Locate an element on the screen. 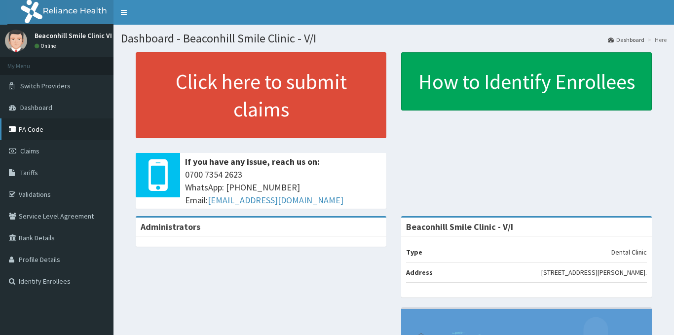  p: Beaconhill Smile Clinic VI Branch is located at coordinates (85, 36).